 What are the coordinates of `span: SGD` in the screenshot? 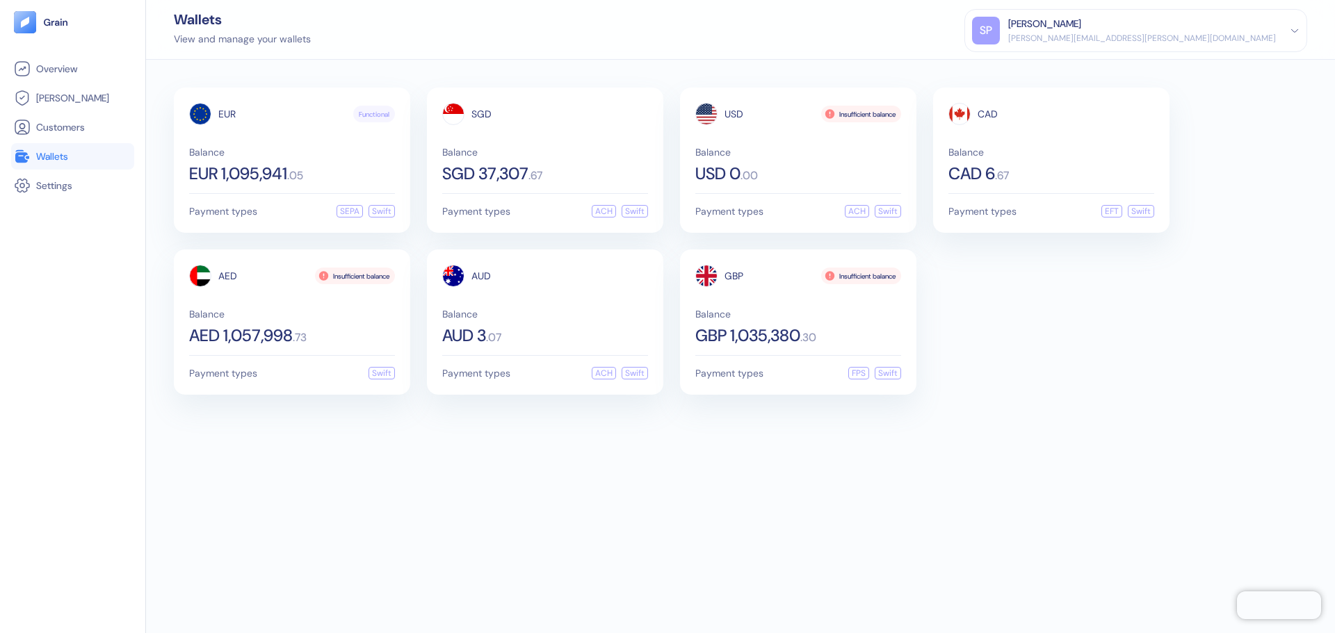 It's located at (481, 114).